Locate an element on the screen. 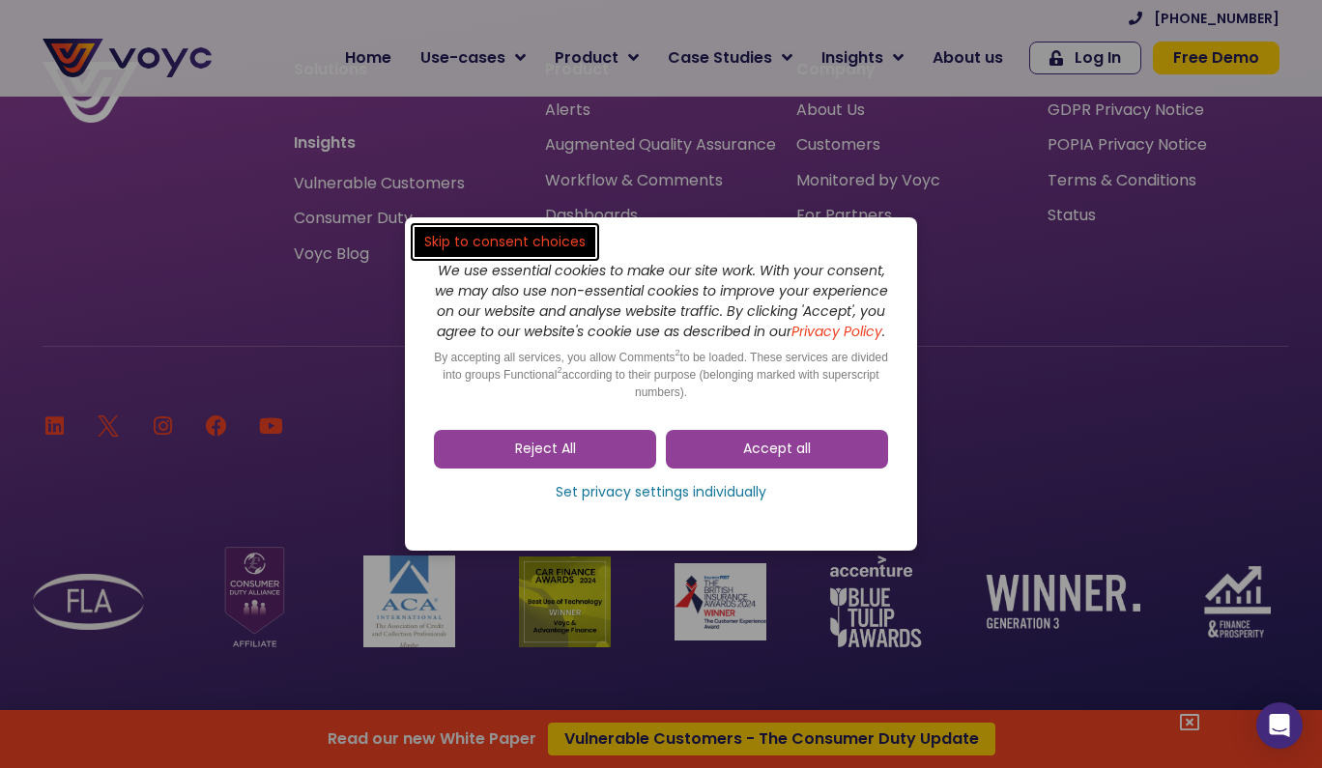 The image size is (1322, 768). span: Phone is located at coordinates (280, 88).